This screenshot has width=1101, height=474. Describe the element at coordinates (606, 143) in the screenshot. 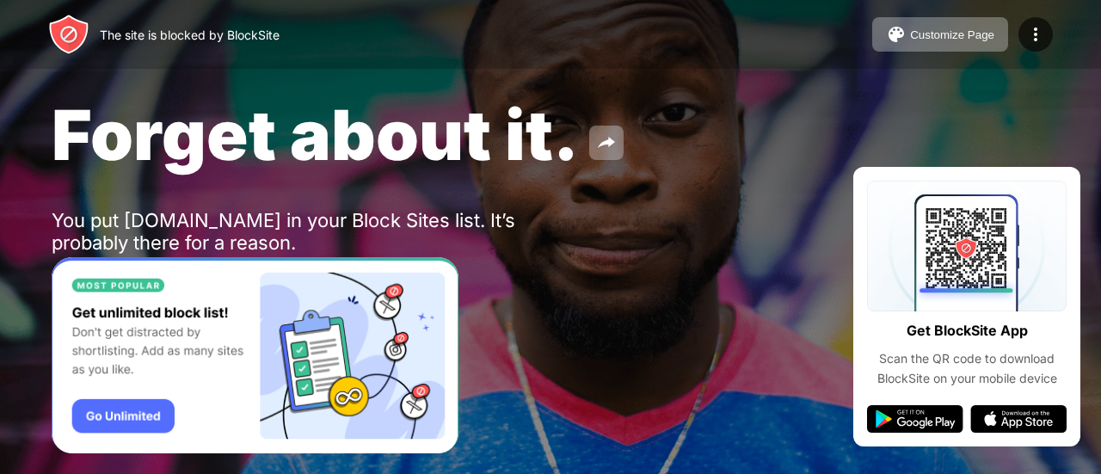

I see `img: share.svg` at that location.